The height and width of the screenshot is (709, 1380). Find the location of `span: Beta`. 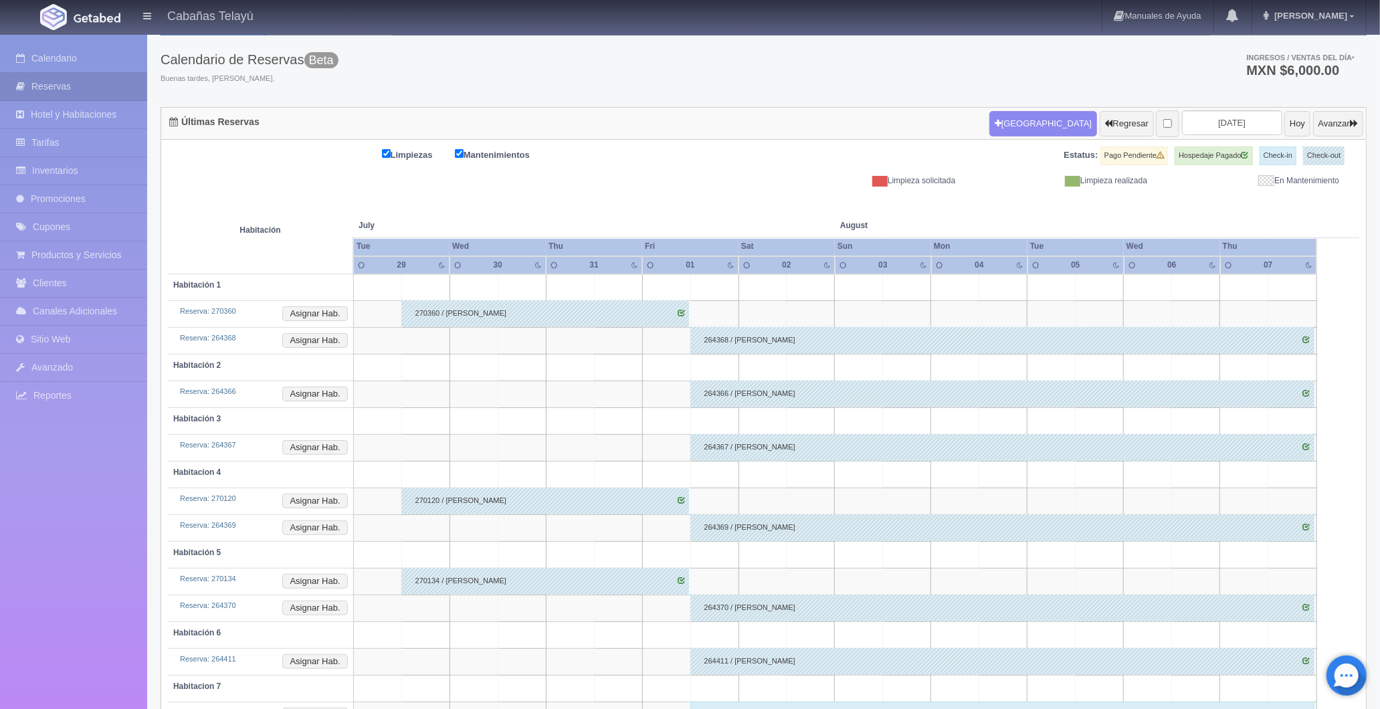

span: Beta is located at coordinates (321, 60).